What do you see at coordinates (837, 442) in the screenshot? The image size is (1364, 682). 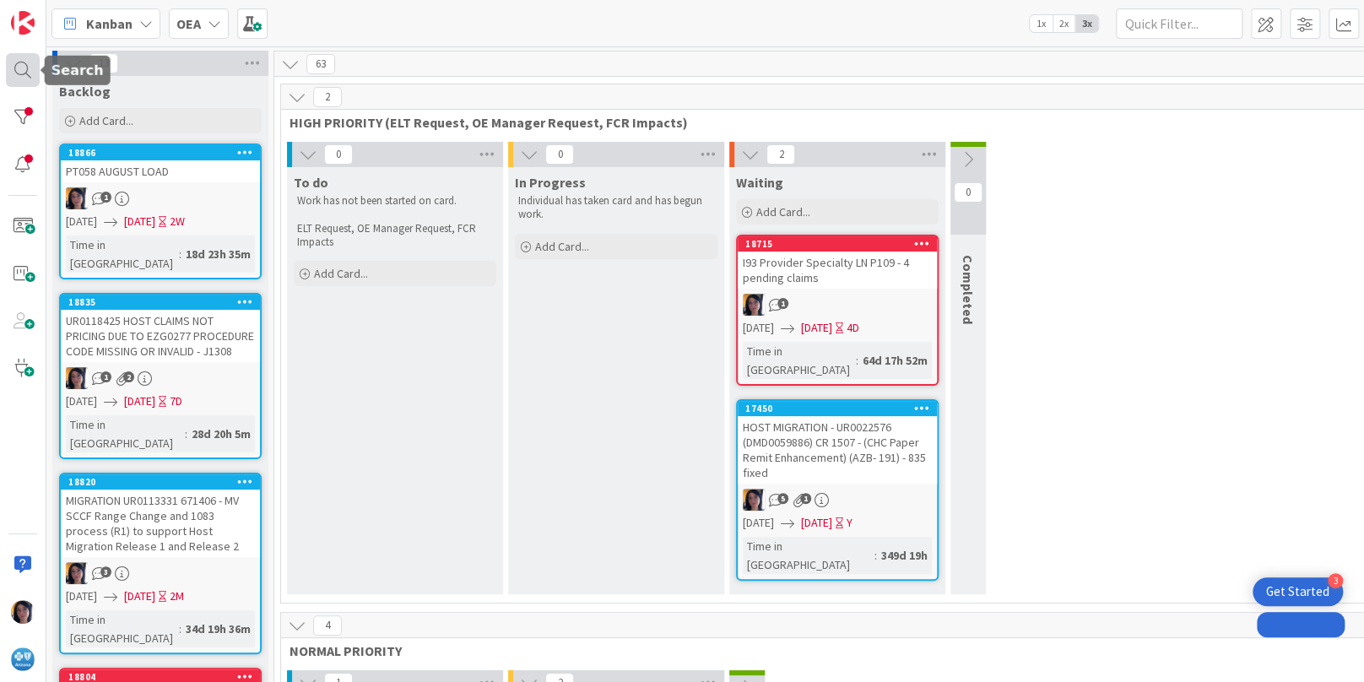 I see `div: 17450HOST MIGRATION - UR0022576 (DMD0059886) CR 1507 - (CHC Paper Remit Enhancement) (AZB- 191) -...` at bounding box center [837, 442].